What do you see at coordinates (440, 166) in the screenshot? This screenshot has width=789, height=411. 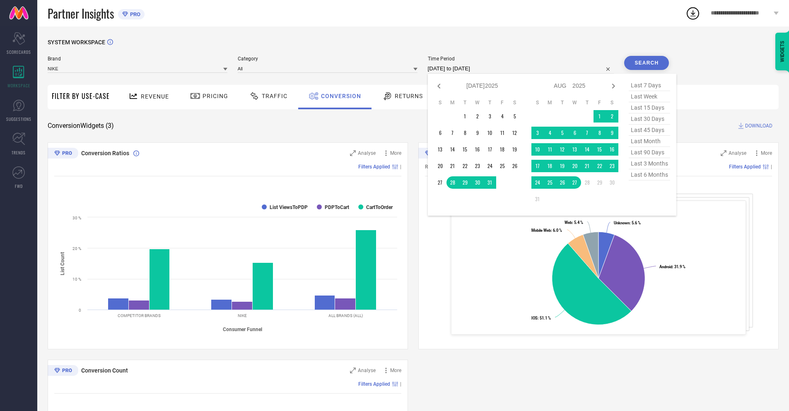 I see `td: Sun Jul 20 2025` at bounding box center [440, 166].